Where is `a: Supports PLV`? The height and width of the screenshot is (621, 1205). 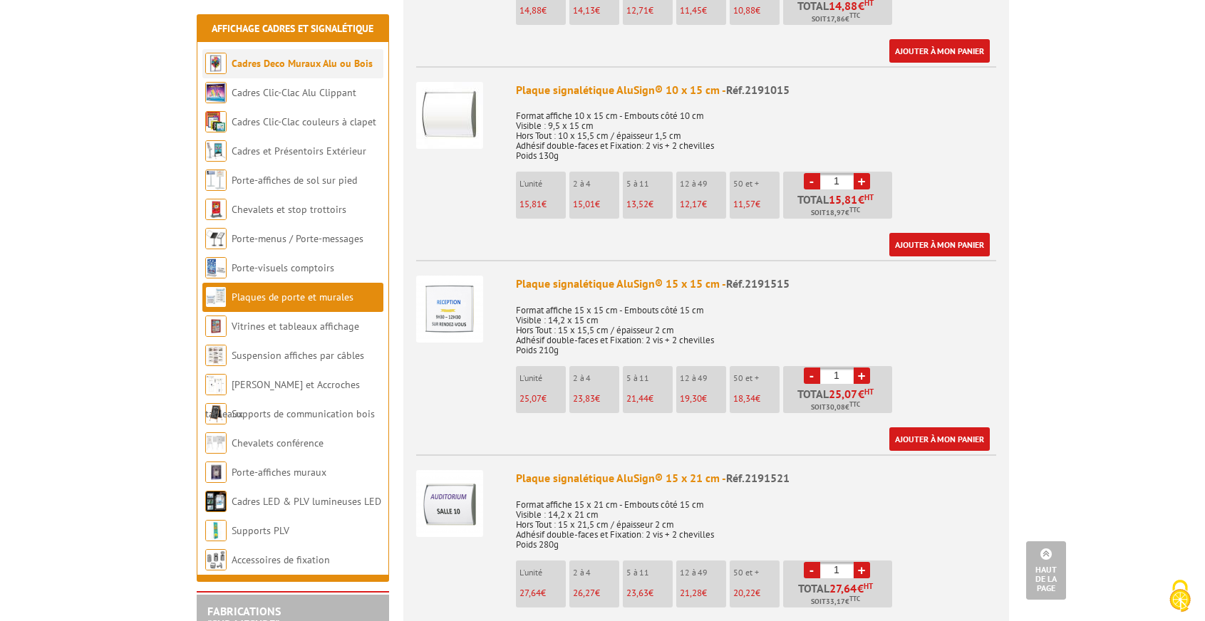 a: Supports PLV is located at coordinates (260, 531).